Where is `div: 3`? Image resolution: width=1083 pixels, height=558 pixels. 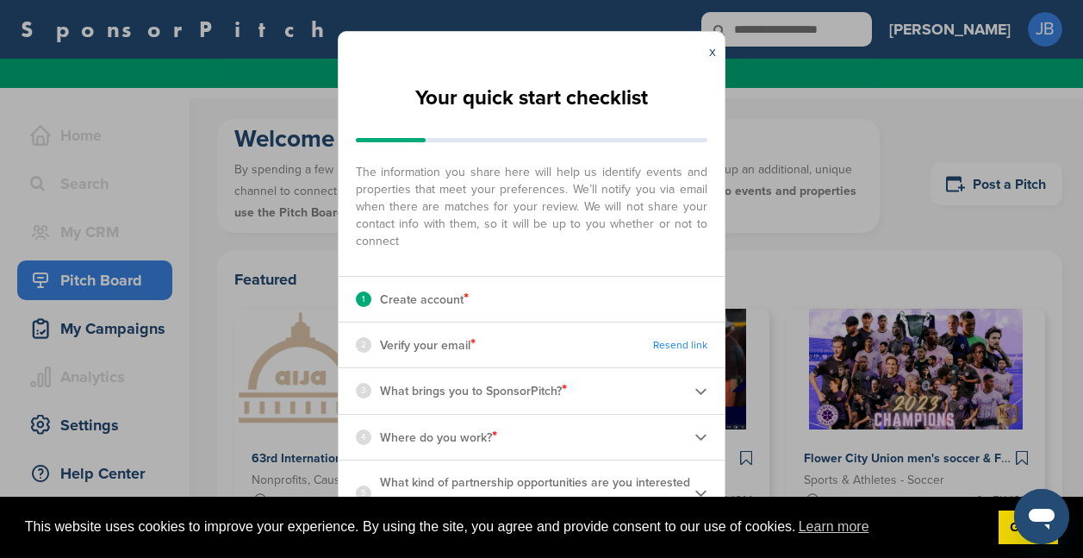
div: 3 is located at coordinates (364, 390).